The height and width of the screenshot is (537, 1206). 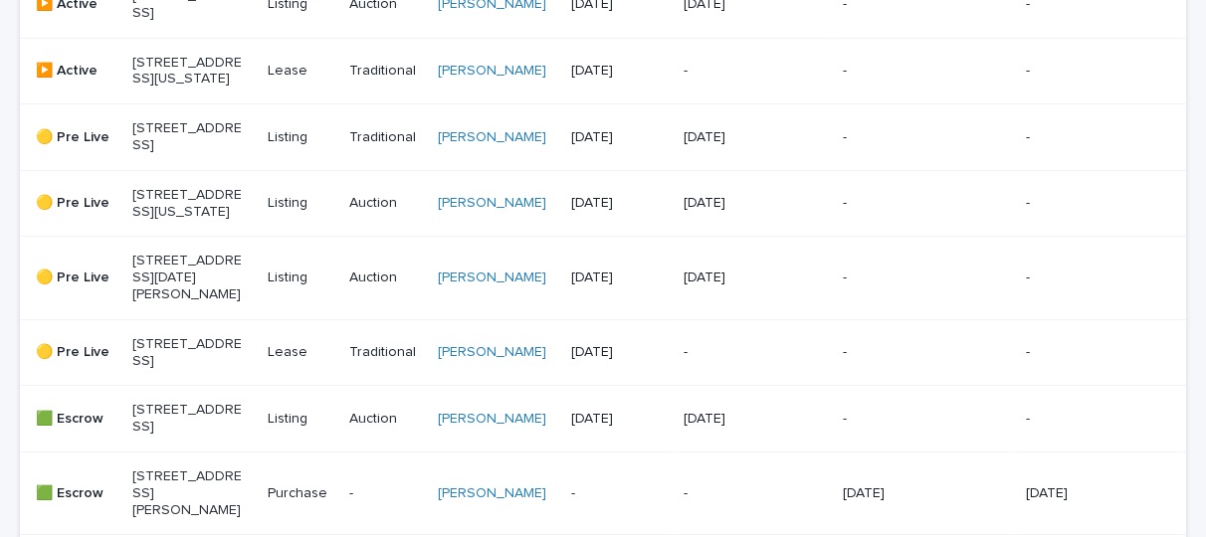 What do you see at coordinates (76, 71) in the screenshot?
I see `p: ▶️ Active` at bounding box center [76, 71].